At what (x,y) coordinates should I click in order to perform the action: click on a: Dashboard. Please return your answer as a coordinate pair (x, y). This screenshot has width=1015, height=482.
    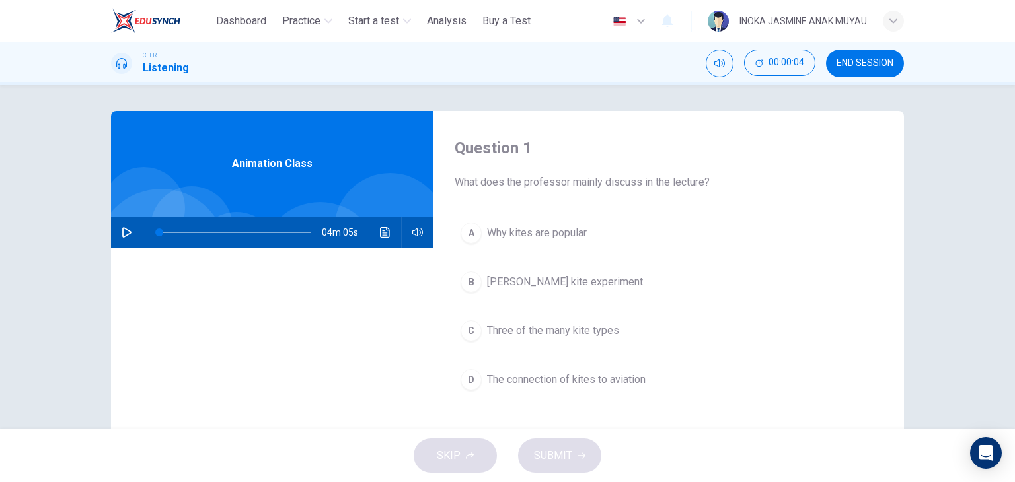
    Looking at the image, I should click on (241, 21).